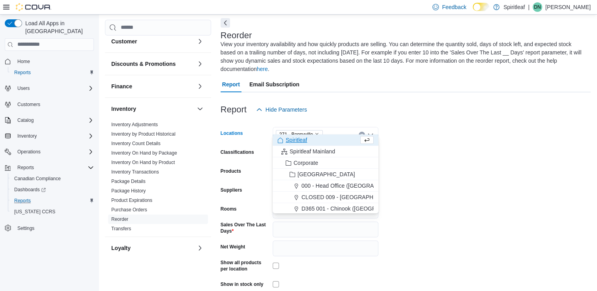 This screenshot has height=291, width=597. Describe the element at coordinates (231, 190) in the screenshot. I see `label: Suppliers` at that location.